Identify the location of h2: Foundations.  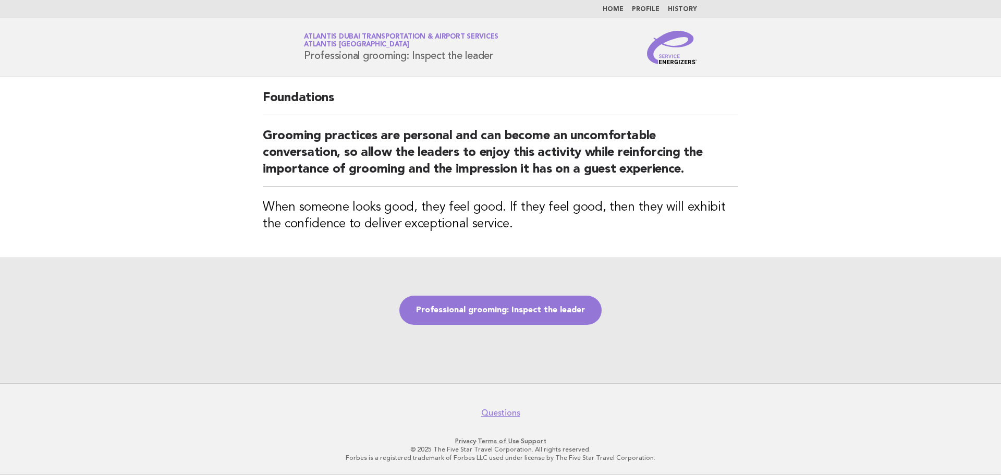
(501, 102).